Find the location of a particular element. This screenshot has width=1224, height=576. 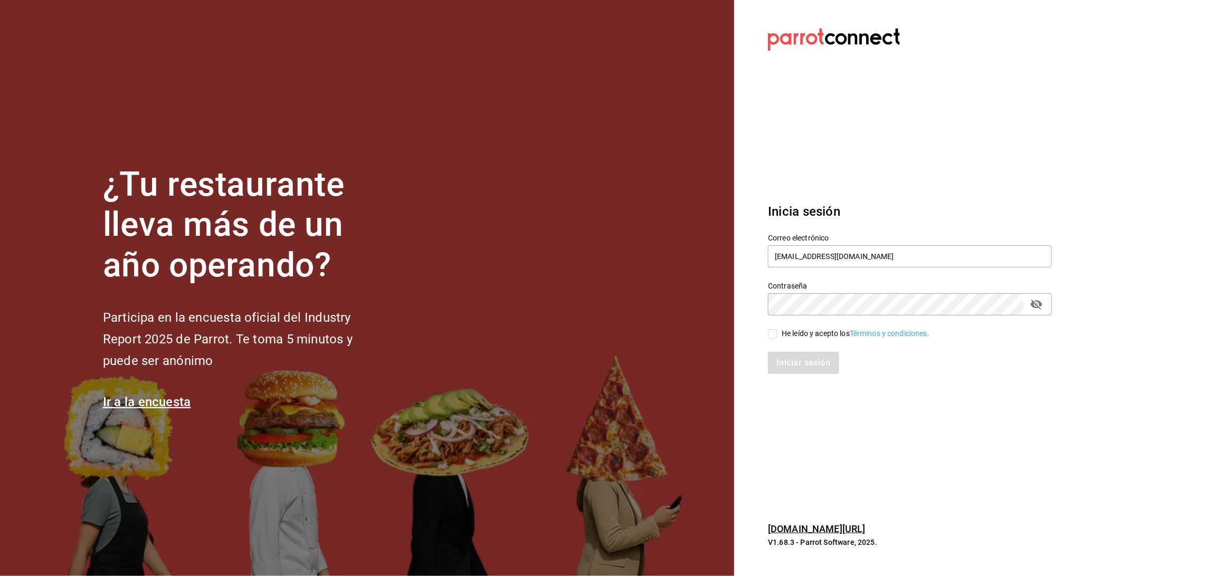

h1: ¿Tu restaurante lleva más de un año operando? is located at coordinates (245, 225).